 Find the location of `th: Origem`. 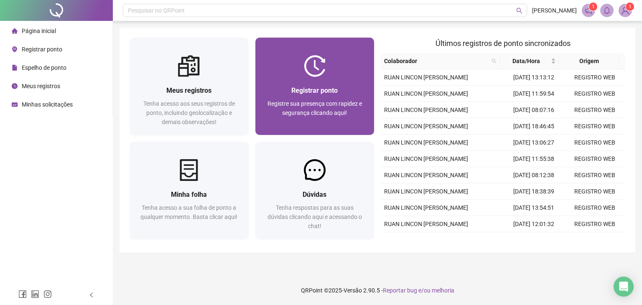

th: Origem is located at coordinates (589, 61).